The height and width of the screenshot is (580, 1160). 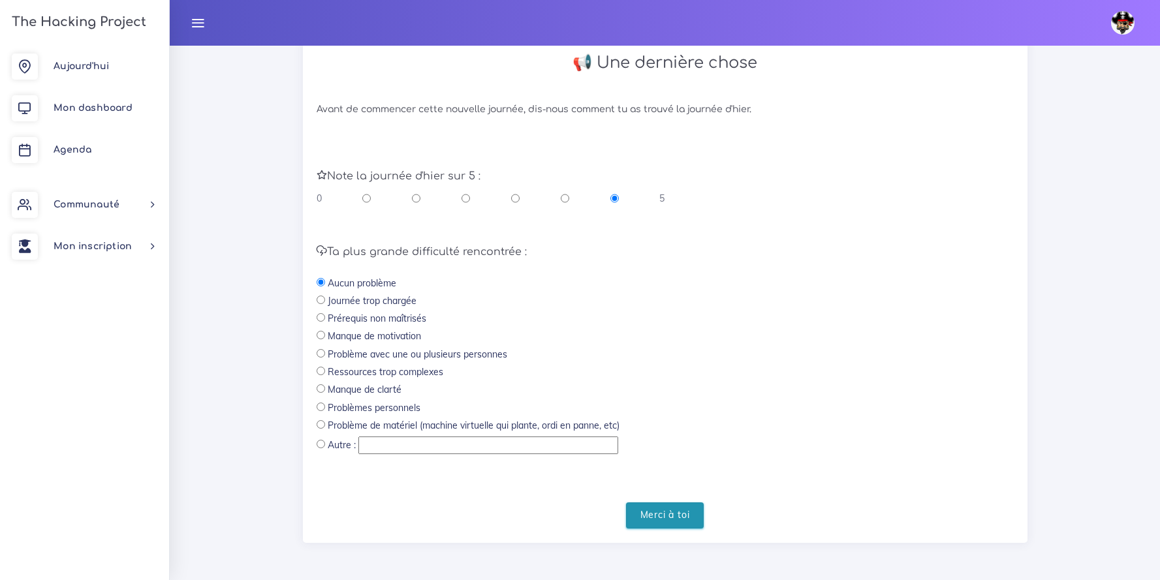 I want to click on img: avatar, so click(x=1123, y=23).